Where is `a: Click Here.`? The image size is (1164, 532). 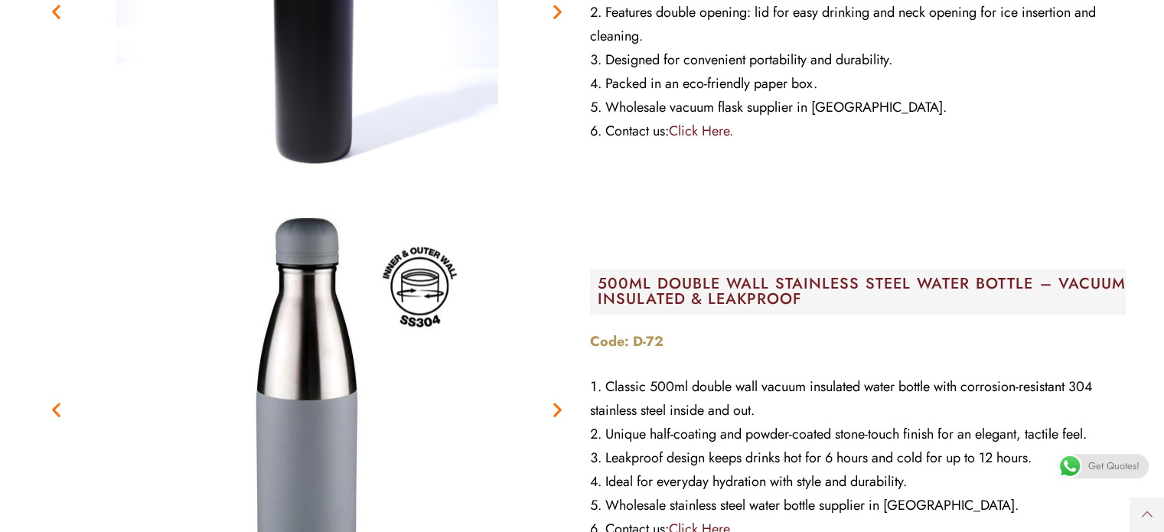 a: Click Here. is located at coordinates (701, 131).